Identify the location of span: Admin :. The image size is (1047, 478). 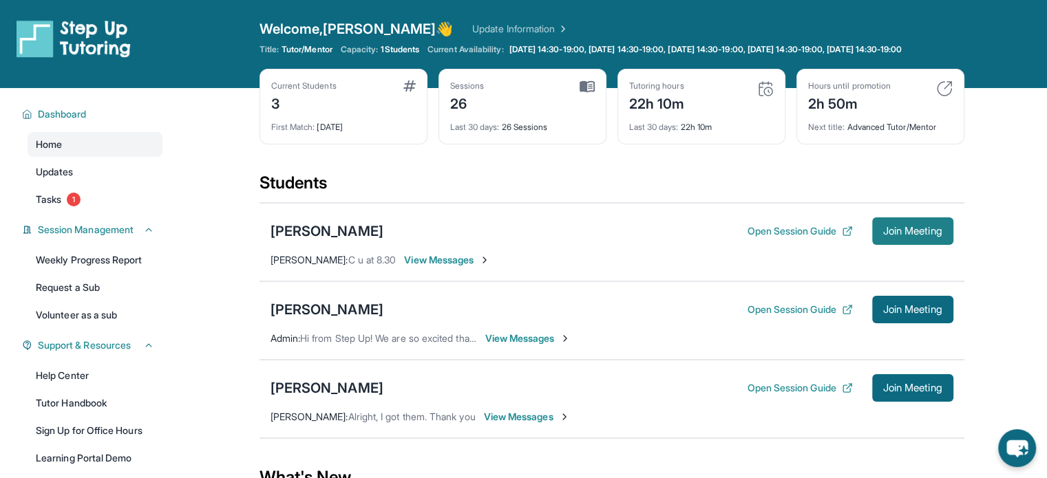
(285, 338).